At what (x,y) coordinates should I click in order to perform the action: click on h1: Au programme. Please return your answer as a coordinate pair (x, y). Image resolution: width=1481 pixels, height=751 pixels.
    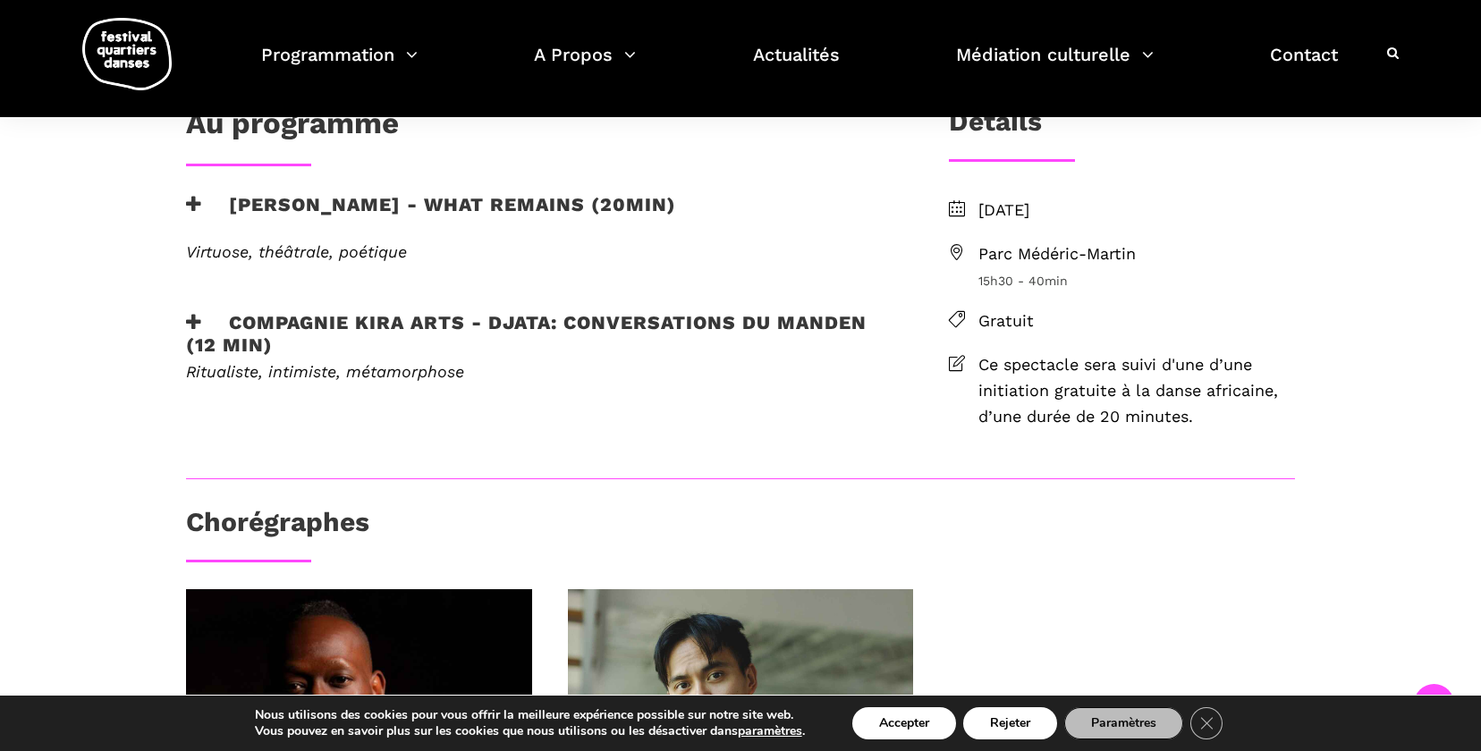
    Looking at the image, I should click on (292, 128).